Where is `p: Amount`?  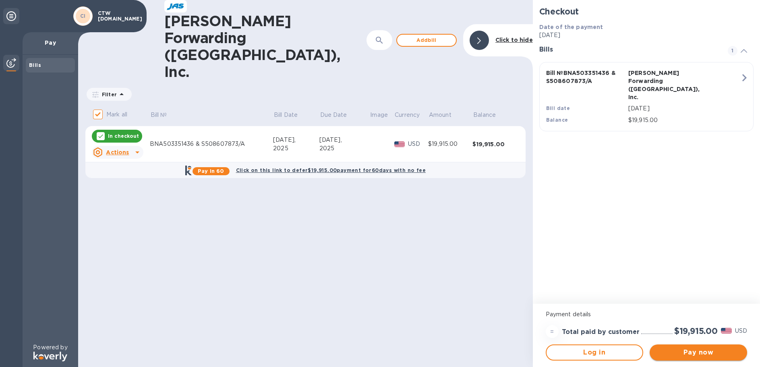
p: Amount is located at coordinates (440, 115).